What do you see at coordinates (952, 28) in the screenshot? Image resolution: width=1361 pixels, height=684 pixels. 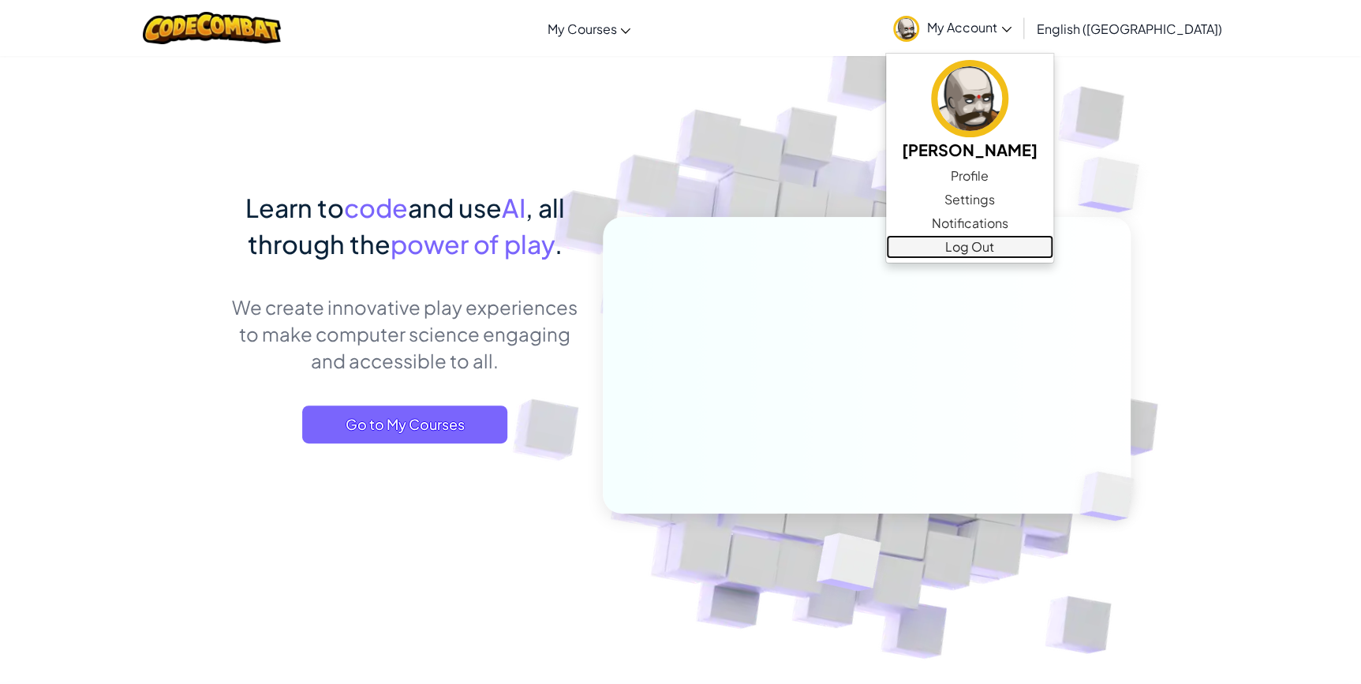 I see `a: My Account` at bounding box center [952, 28].